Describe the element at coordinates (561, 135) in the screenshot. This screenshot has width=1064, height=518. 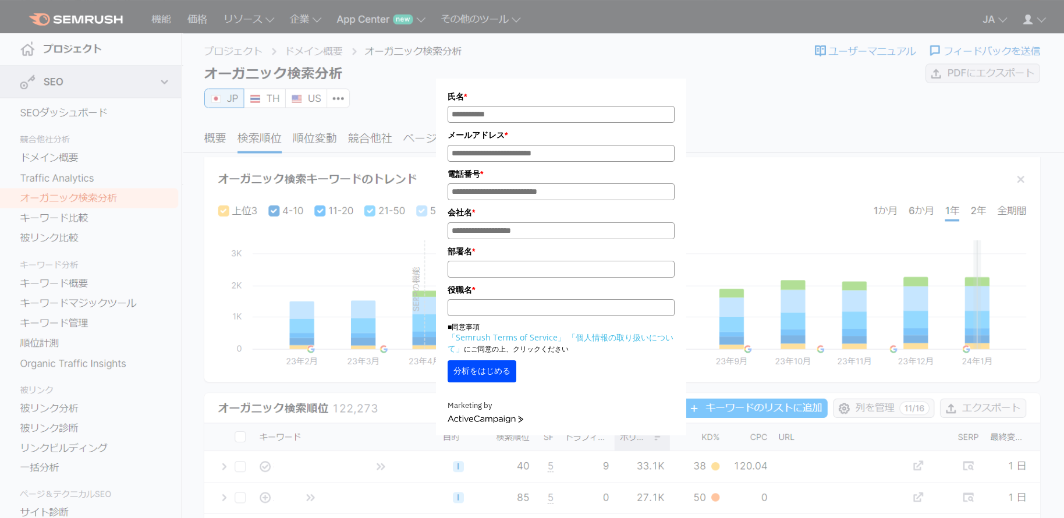
I see `label: メールアドレス` at that location.